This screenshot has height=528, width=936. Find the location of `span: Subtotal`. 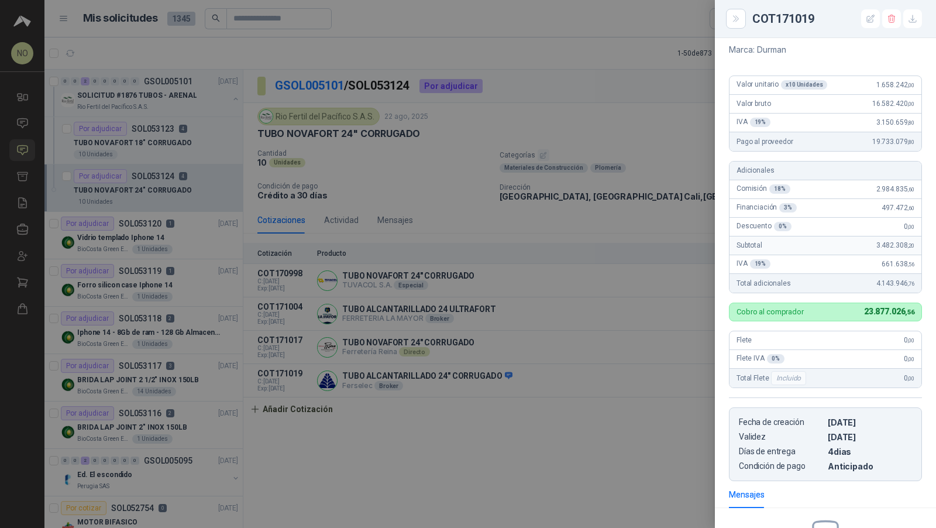

span: Subtotal is located at coordinates (750, 245).